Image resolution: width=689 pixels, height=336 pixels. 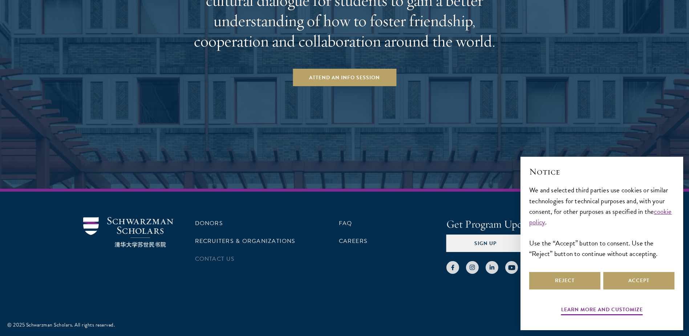 I want to click on button: Learn more and customize, so click(x=602, y=310).